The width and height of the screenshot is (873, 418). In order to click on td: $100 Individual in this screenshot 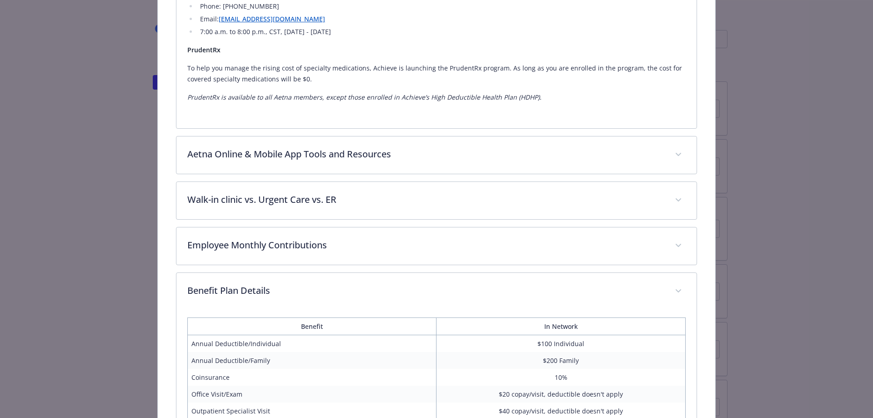, I will do `click(561, 344)`.